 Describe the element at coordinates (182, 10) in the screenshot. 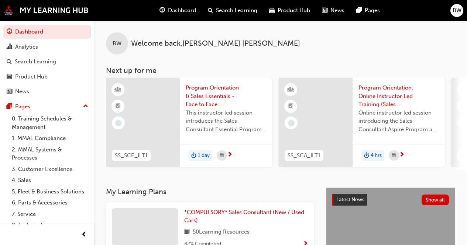

I see `span: Dashboard` at that location.